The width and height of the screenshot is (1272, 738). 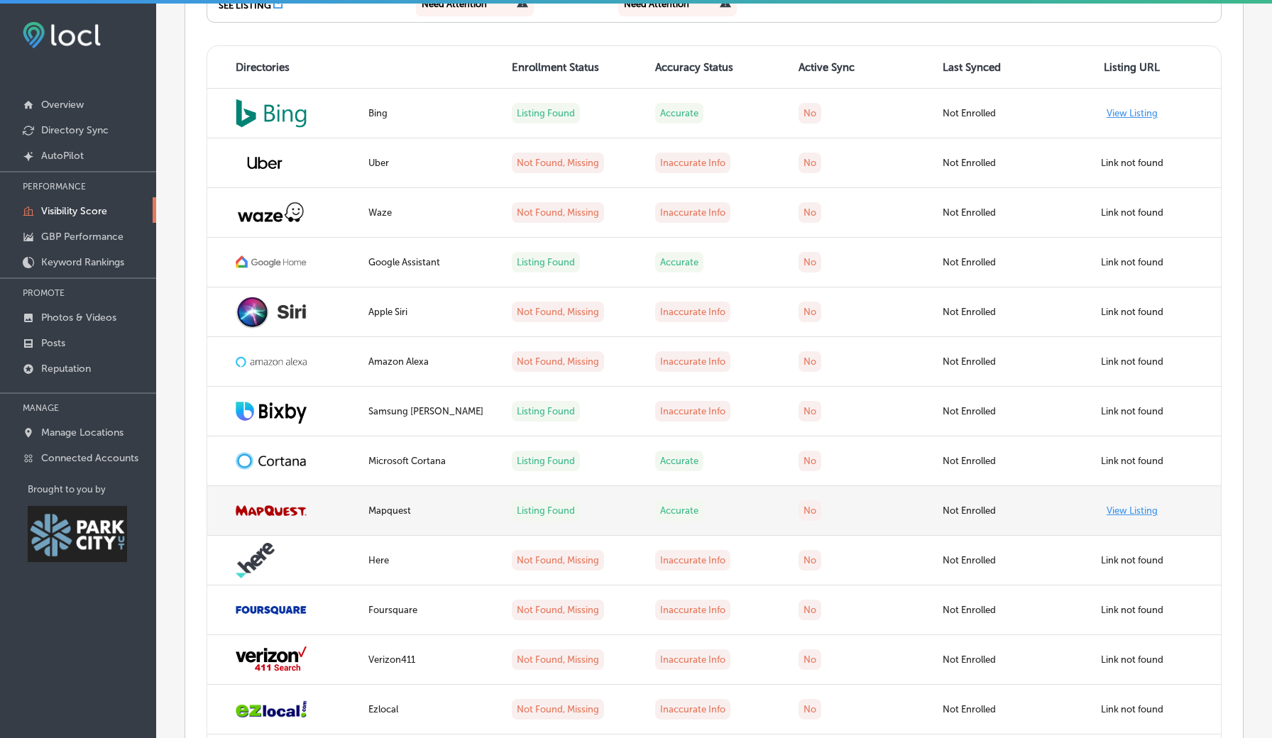 I want to click on div: Microsoft Cortana, so click(x=432, y=461).